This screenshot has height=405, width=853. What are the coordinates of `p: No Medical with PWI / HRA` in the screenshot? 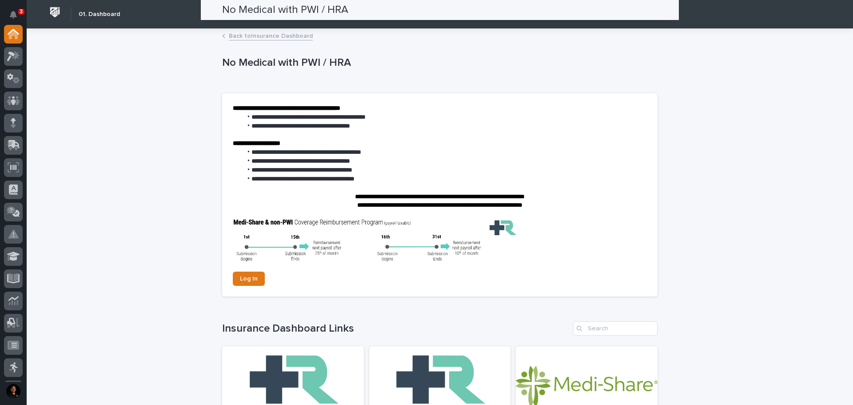 It's located at (438, 63).